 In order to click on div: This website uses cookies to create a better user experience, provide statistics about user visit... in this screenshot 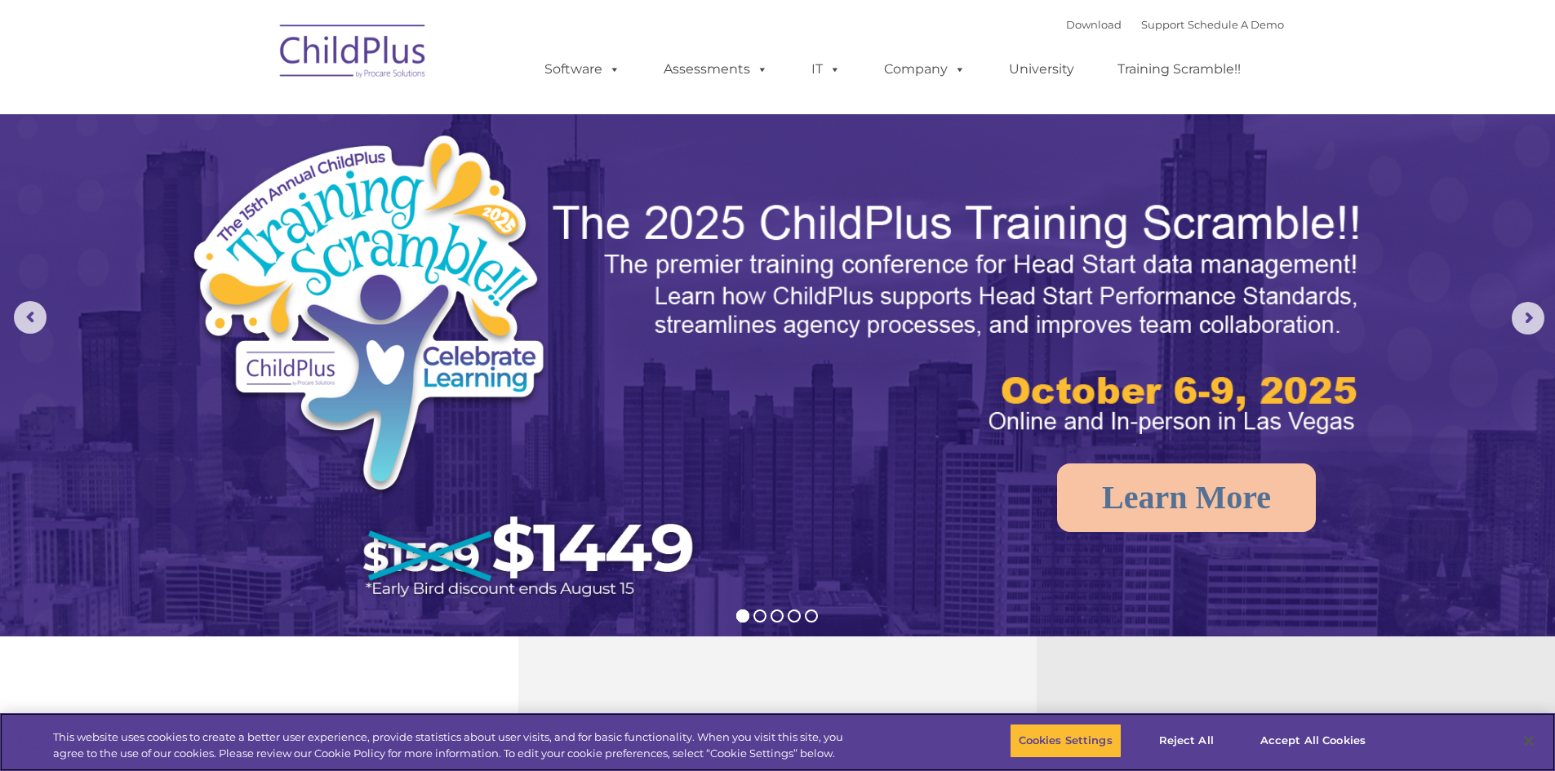, I will do `click(454, 745)`.